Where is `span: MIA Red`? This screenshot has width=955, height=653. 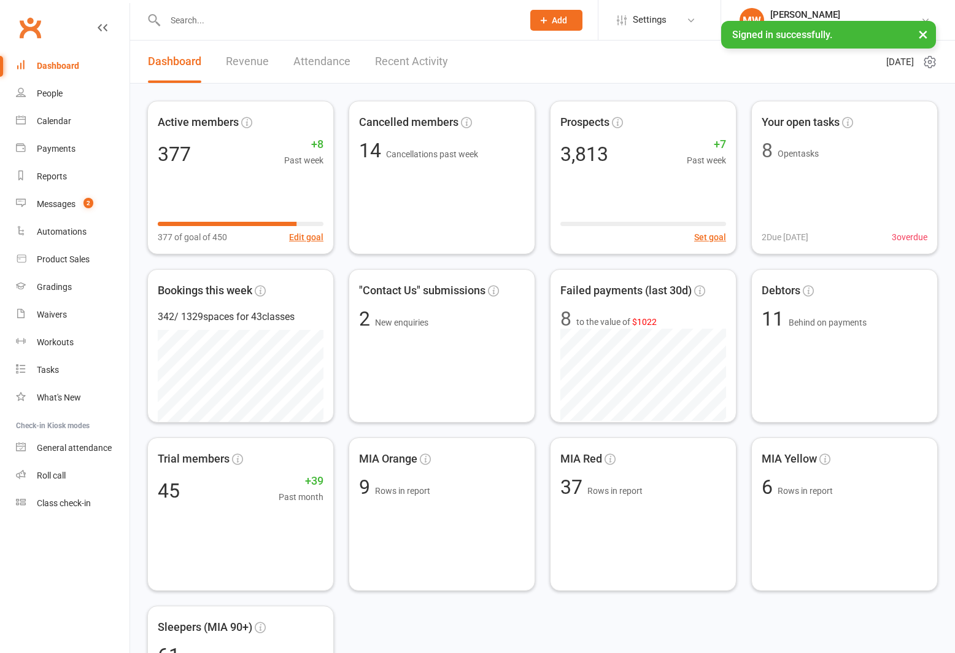
span: MIA Red is located at coordinates (581, 459).